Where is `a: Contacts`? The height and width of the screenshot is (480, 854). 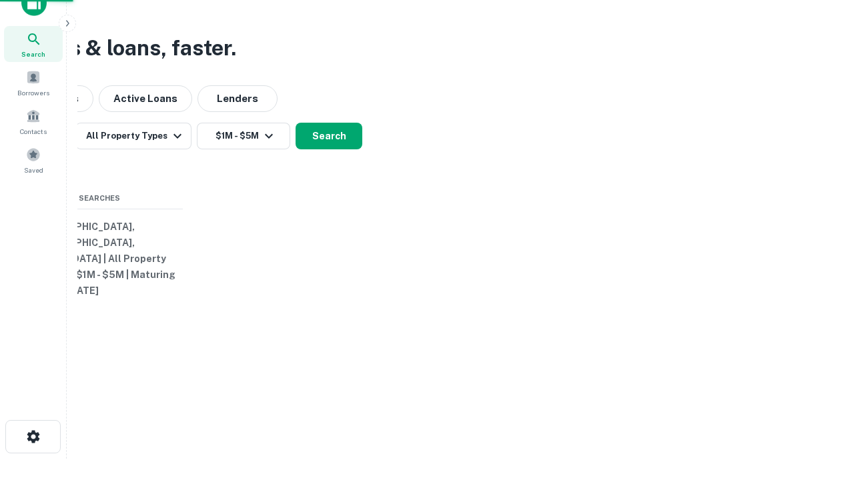
a: Contacts is located at coordinates (33, 121).